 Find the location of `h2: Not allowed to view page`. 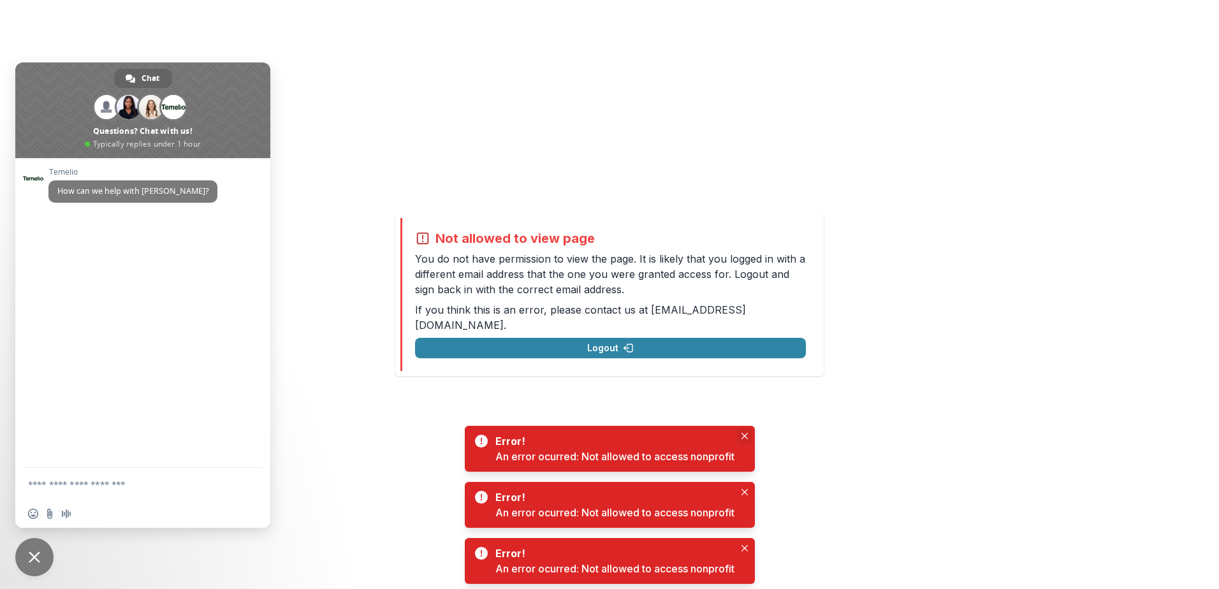

h2: Not allowed to view page is located at coordinates (515, 238).